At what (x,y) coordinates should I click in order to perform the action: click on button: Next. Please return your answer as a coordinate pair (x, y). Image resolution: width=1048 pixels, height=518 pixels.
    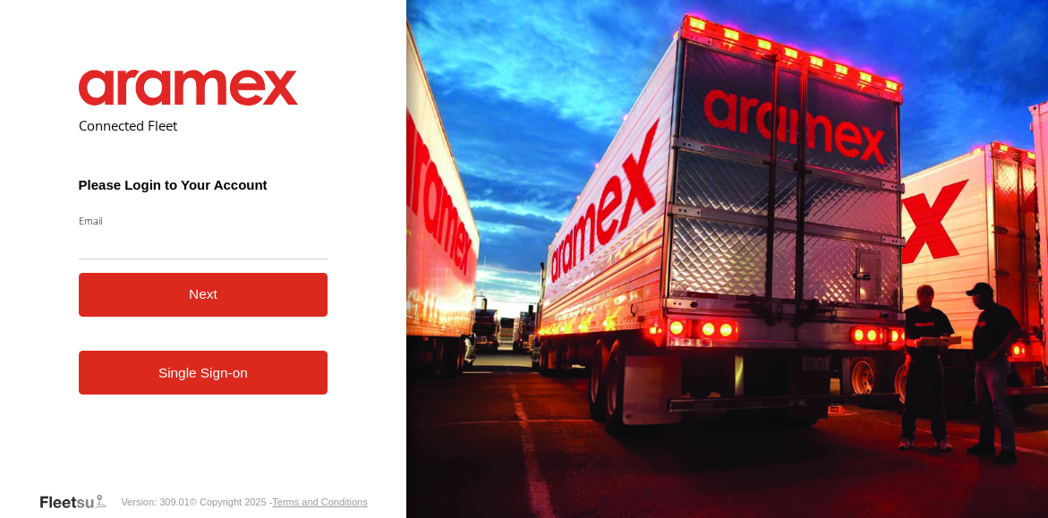
    Looking at the image, I should click on (203, 294).